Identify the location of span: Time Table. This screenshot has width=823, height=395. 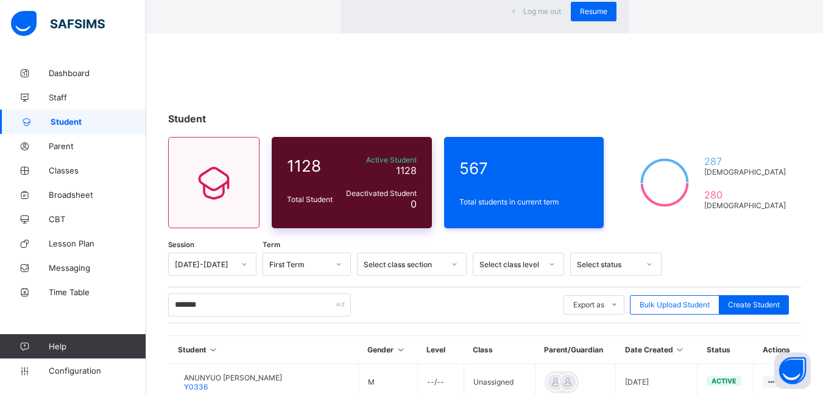
(97, 292).